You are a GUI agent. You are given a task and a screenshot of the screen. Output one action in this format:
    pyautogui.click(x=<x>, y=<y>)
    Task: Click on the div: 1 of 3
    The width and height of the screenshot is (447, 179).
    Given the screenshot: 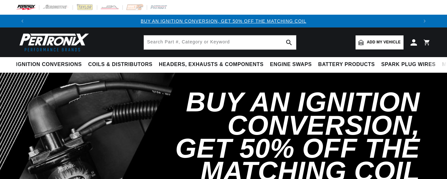 What is the action you would take?
    pyautogui.click(x=224, y=21)
    